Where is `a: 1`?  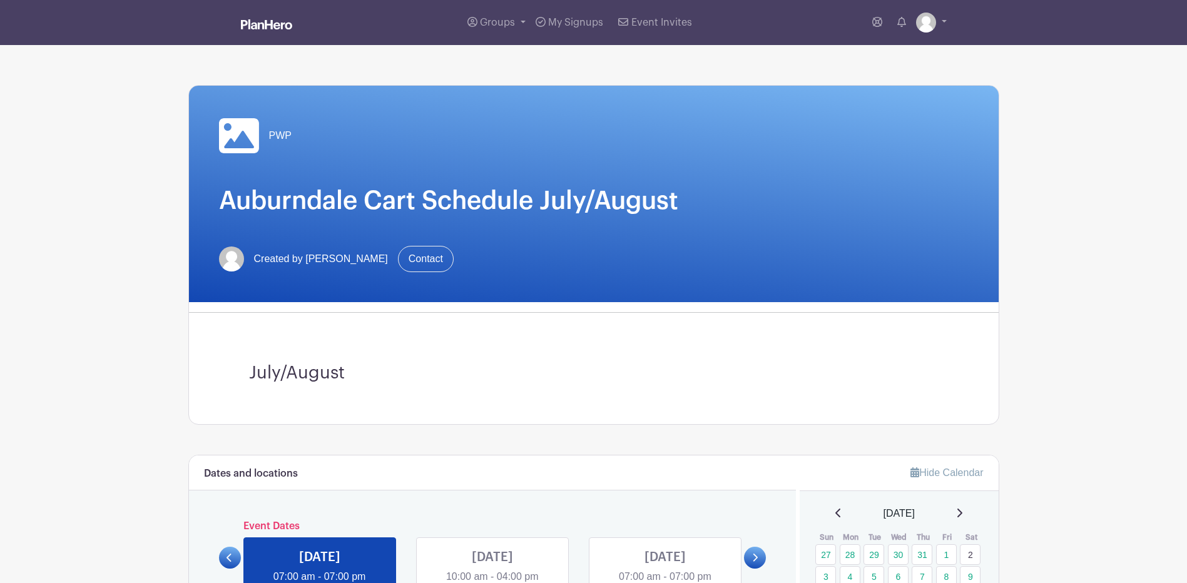 a: 1 is located at coordinates (946, 554).